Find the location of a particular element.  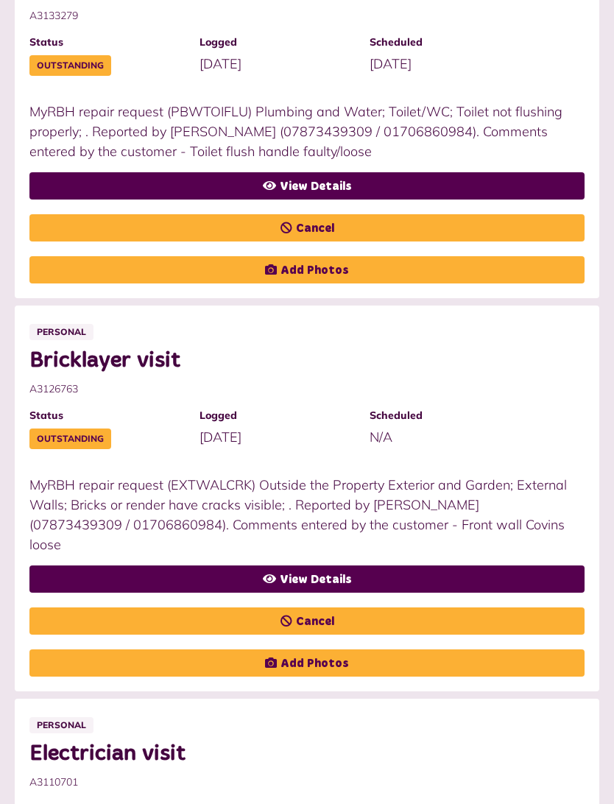

span: N/A is located at coordinates (381, 437).